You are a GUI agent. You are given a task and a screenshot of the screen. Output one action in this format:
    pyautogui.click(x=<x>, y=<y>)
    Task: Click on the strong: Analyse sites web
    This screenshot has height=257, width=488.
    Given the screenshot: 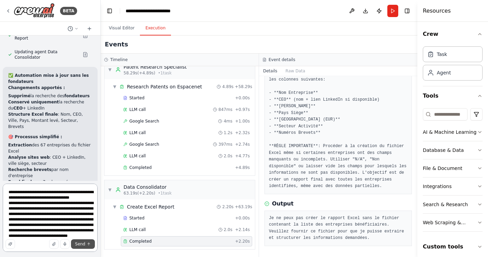 What is the action you would take?
    pyautogui.click(x=29, y=157)
    